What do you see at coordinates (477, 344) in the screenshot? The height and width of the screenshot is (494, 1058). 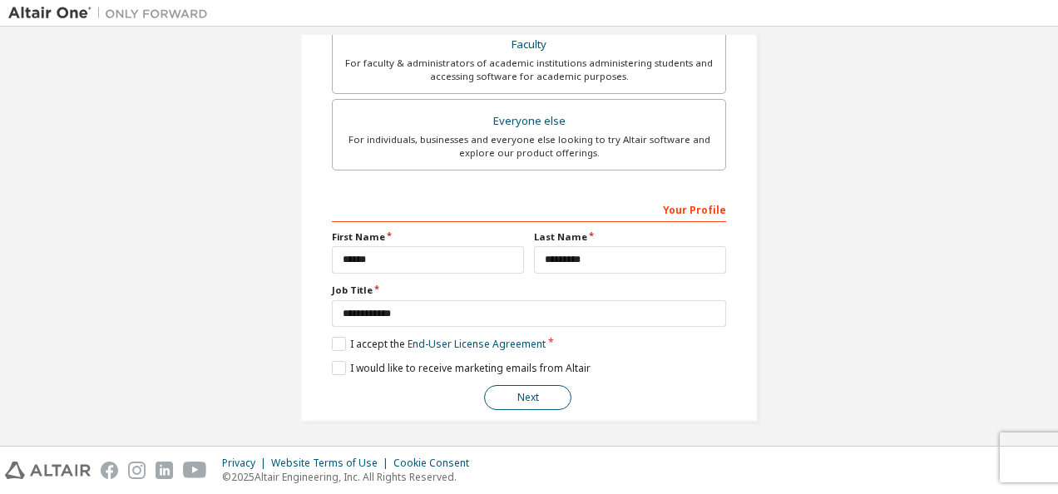 I see `a: End-User License Agreement` at bounding box center [477, 344].